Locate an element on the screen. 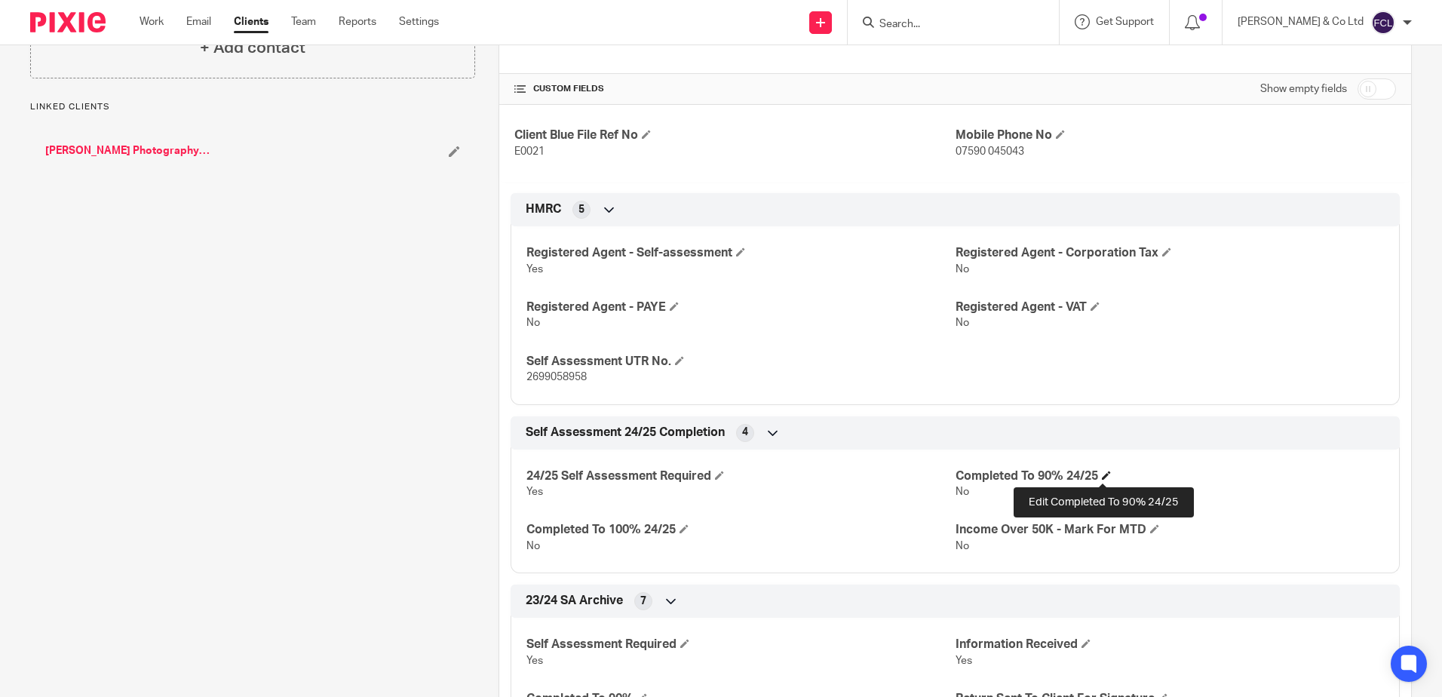  a: Settings is located at coordinates (418, 22).